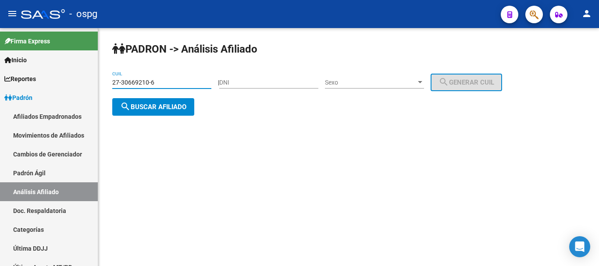  What do you see at coordinates (20, 79) in the screenshot?
I see `span: Reportes` at bounding box center [20, 79].